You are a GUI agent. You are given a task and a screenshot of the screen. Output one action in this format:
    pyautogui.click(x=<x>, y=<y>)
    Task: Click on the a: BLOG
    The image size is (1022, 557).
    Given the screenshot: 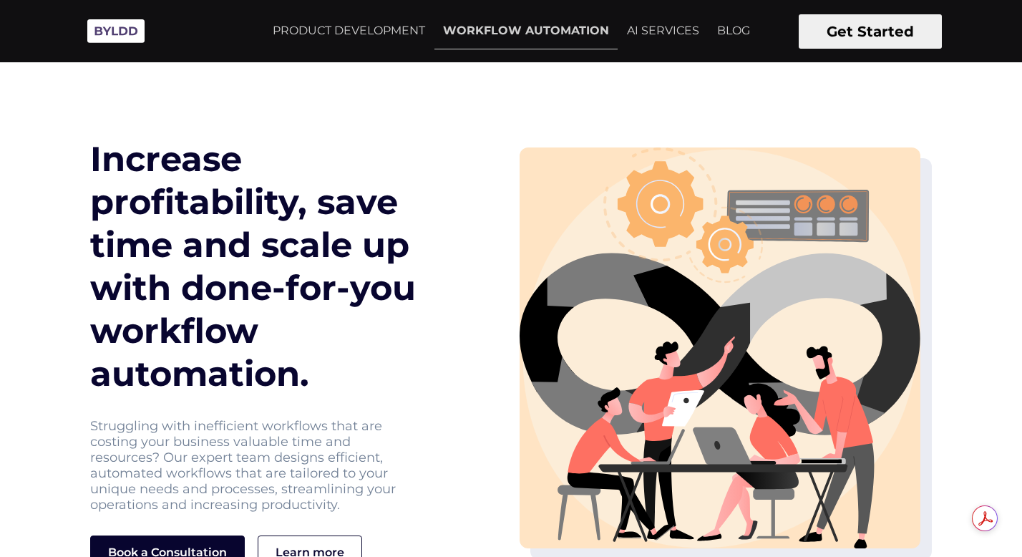 What is the action you would take?
    pyautogui.click(x=733, y=31)
    